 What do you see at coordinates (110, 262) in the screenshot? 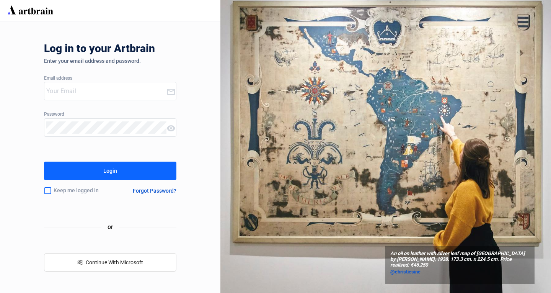
I see `button: windowsContinue With Microsoft` at bounding box center [110, 262].